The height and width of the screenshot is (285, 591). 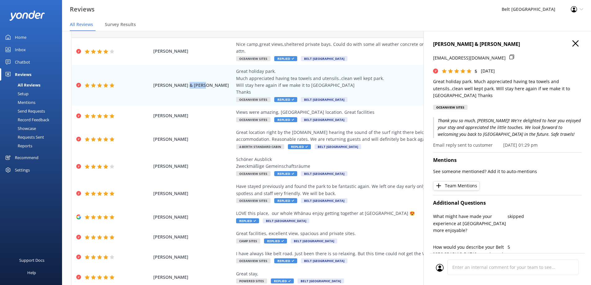 What do you see at coordinates (456, 186) in the screenshot?
I see `button: Team Mentions` at bounding box center [456, 186].